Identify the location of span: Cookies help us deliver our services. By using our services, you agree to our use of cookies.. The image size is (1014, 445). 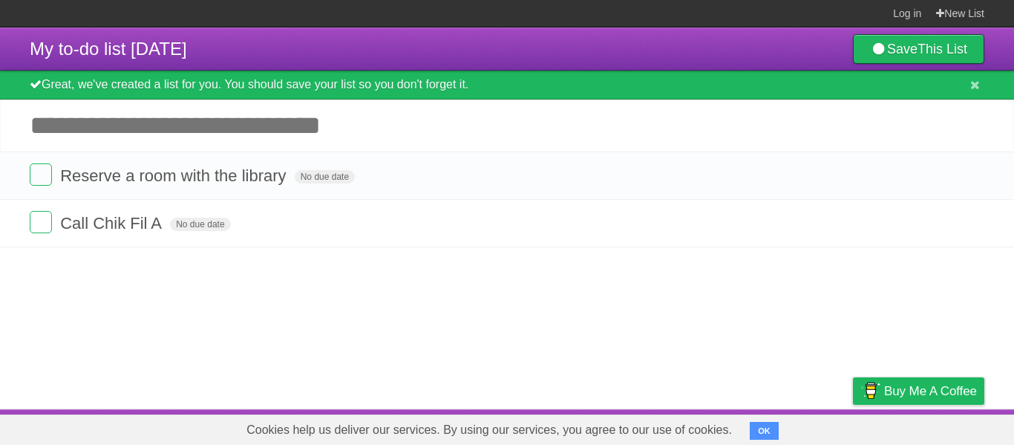
(489, 430).